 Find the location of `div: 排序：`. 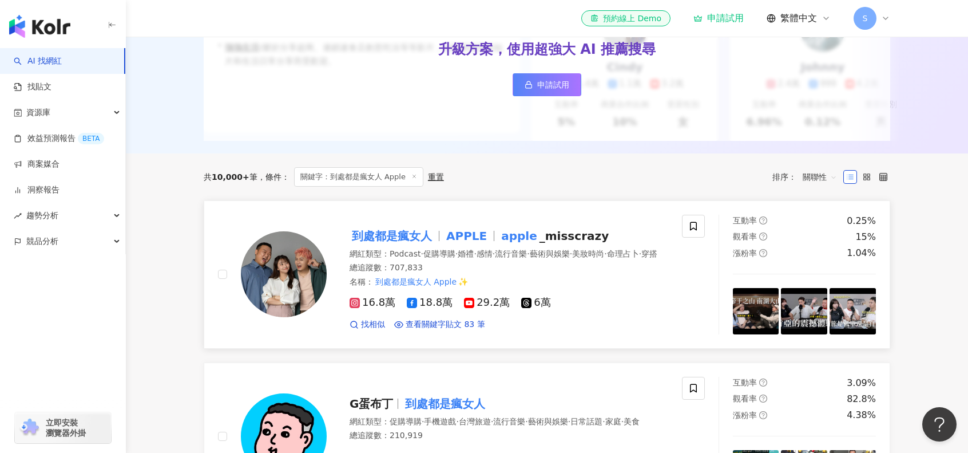

div: 排序： is located at coordinates (808, 177).